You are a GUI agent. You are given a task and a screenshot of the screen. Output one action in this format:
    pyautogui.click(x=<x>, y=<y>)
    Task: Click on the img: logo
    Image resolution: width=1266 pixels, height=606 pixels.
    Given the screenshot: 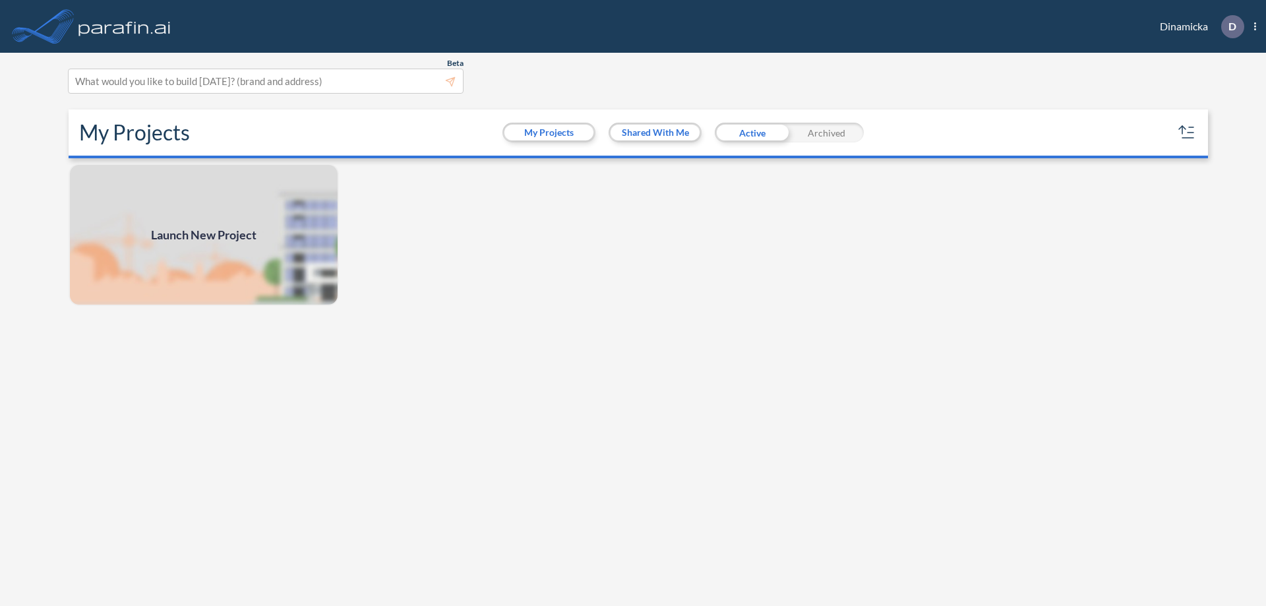 What is the action you would take?
    pyautogui.click(x=125, y=26)
    